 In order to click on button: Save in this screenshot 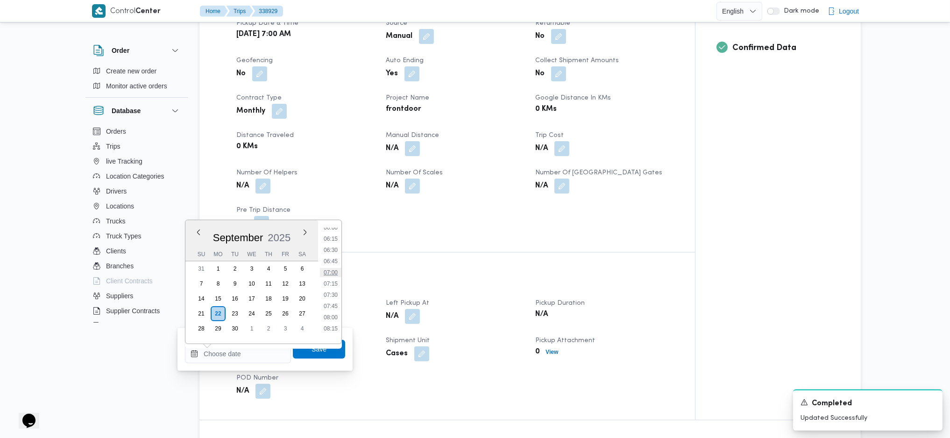, I will do `click(319, 349)`.